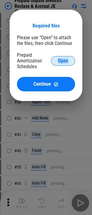  I want to click on div: Please use “Open” to attach the files, then click Continue, so click(46, 40).